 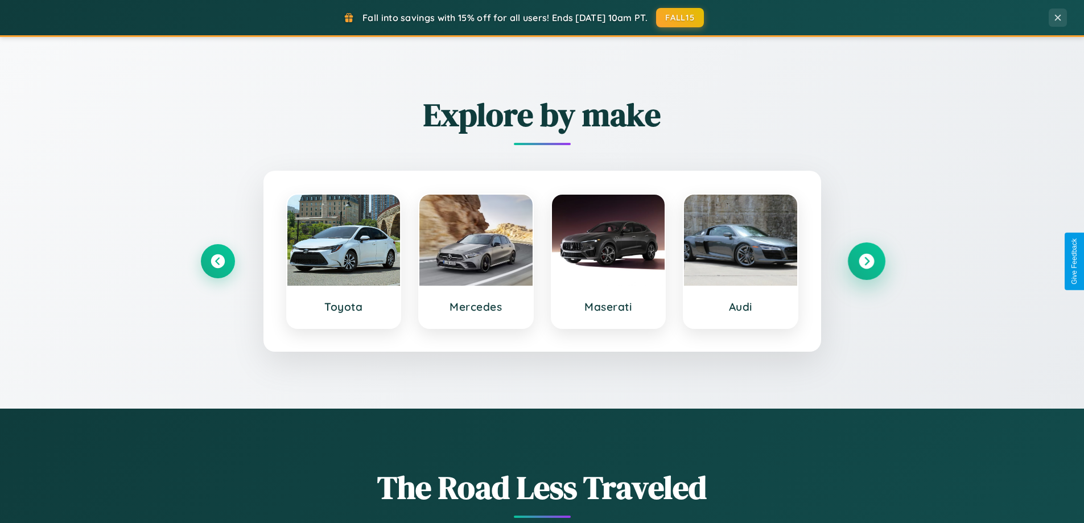 What do you see at coordinates (542, 114) in the screenshot?
I see `h2: Explore by make` at bounding box center [542, 114].